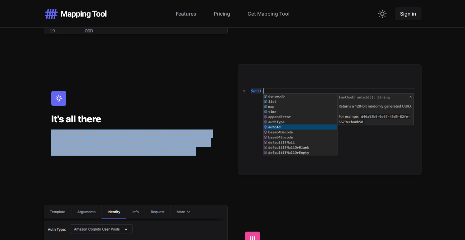 The width and height of the screenshot is (465, 240). Describe the element at coordinates (76, 14) in the screenshot. I see `a: Mapping Tool` at that location.